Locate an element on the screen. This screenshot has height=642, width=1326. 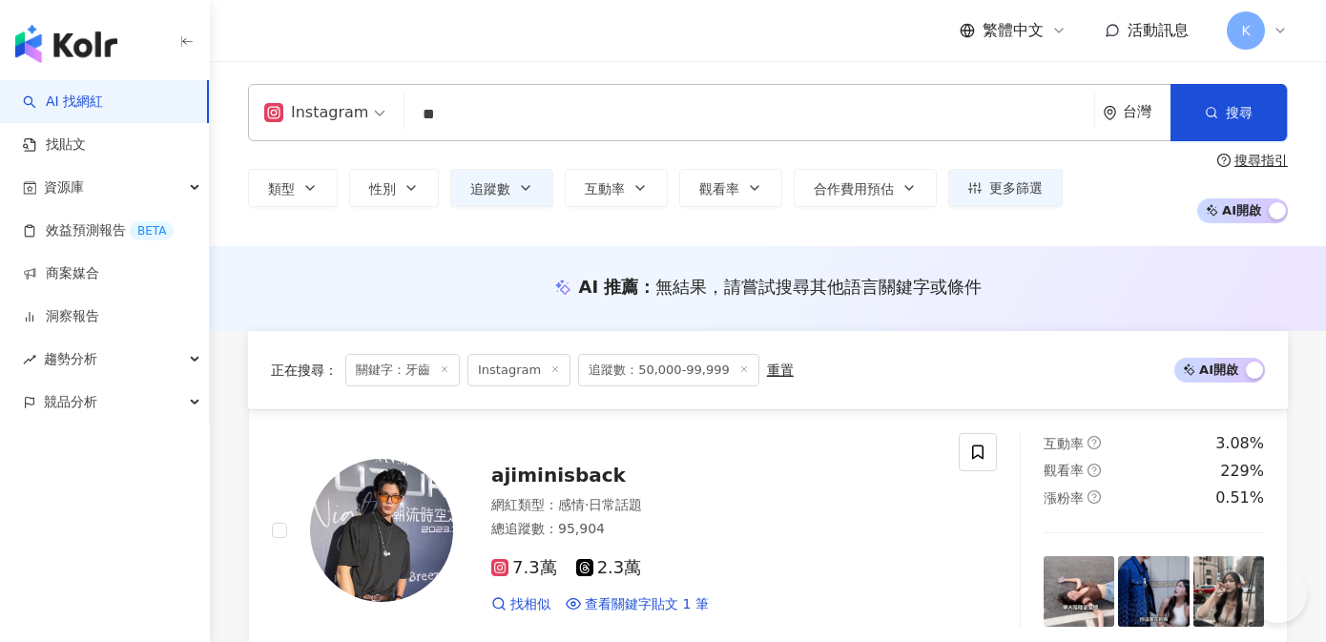
span: 正在搜尋 ： is located at coordinates (304, 370).